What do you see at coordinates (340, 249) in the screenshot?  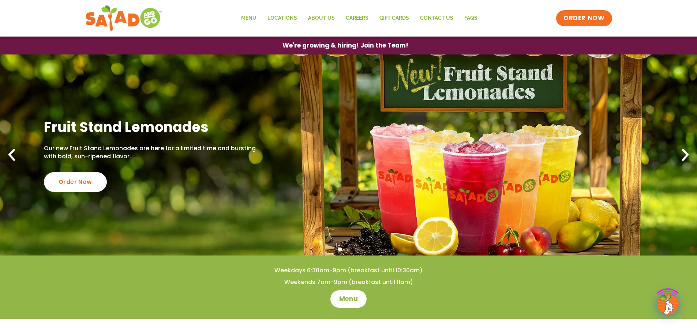 I see `span: Go to slide 1` at bounding box center [340, 249].